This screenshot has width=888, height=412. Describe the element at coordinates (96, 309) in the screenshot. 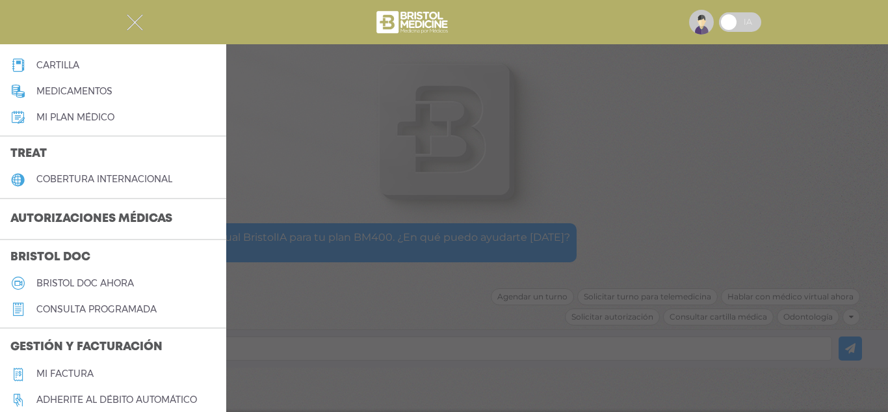

I see `h5: consulta programada` at that location.